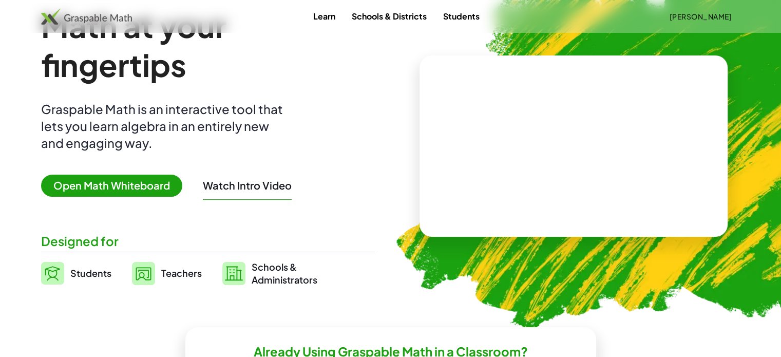 This screenshot has height=357, width=781. What do you see at coordinates (573, 146) in the screenshot?
I see `video: What is this? This is dynamic math notation. Dynamic math notation plays a central role in how Gr...` at bounding box center [573, 146].